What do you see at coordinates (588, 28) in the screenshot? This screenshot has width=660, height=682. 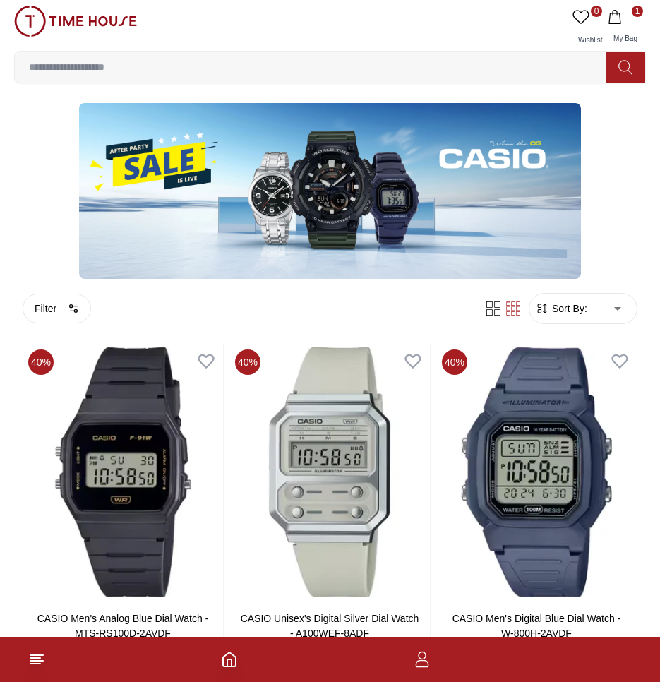 I see `a: 0Wishlist` at bounding box center [588, 28].